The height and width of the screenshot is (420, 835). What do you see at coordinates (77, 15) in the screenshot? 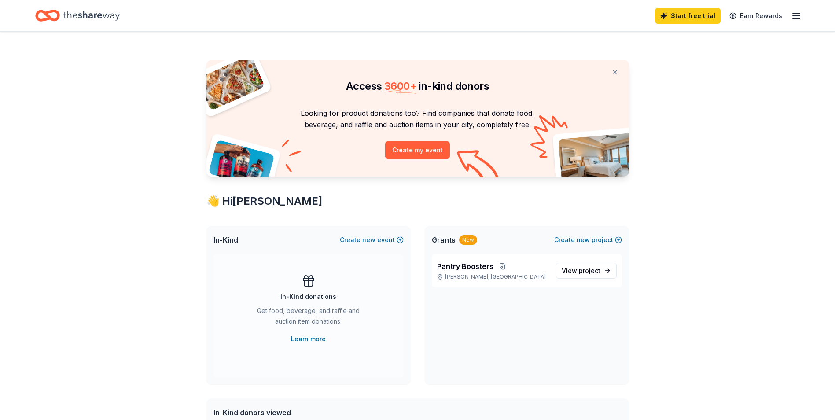
I see `a: Home` at bounding box center [77, 15].